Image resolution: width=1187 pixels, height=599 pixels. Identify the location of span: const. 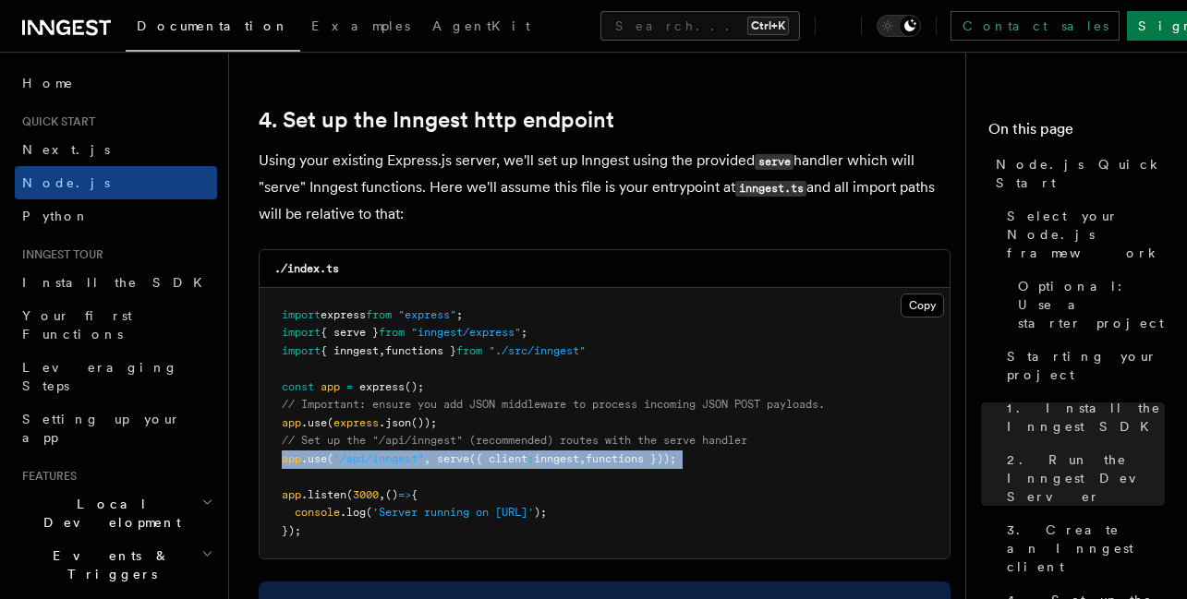
(297, 387).